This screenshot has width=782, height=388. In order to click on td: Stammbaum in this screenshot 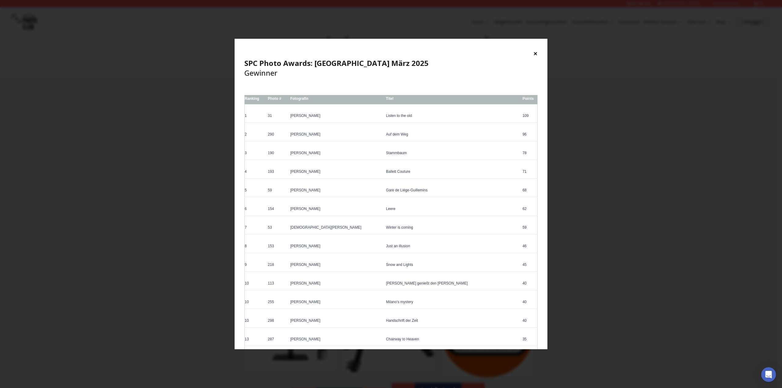, I will do `click(452, 154)`.